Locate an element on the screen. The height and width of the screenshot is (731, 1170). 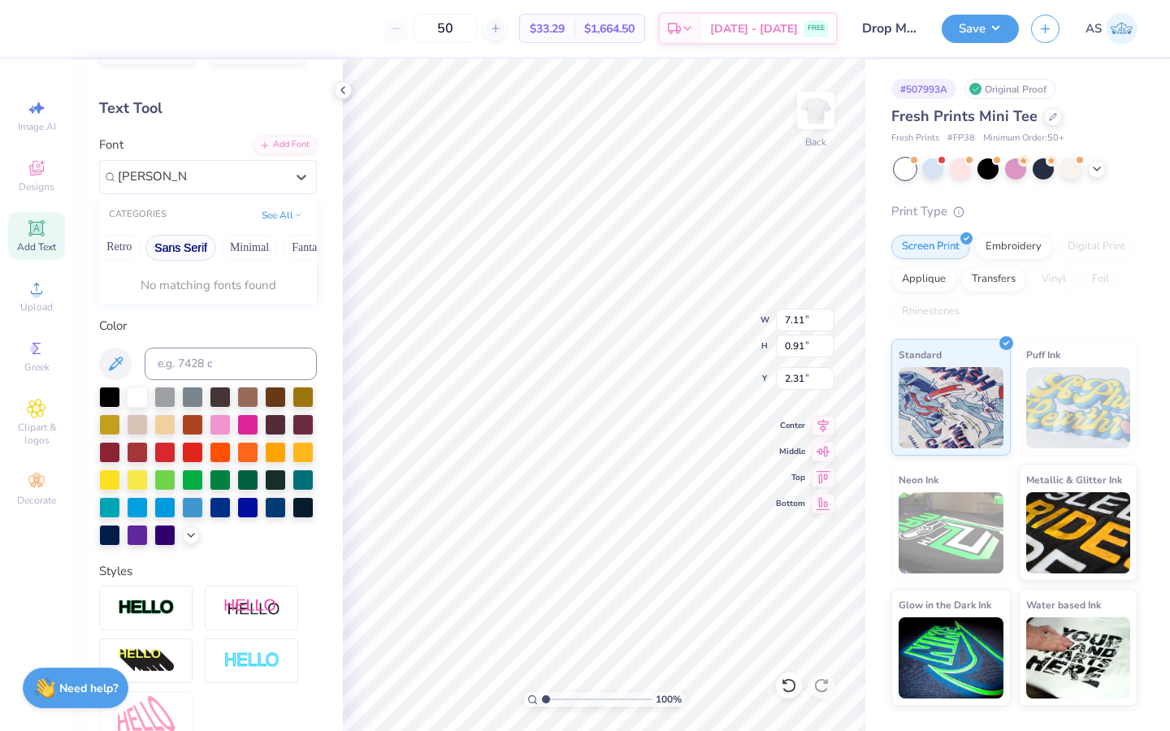
img: Standard is located at coordinates (951, 408).